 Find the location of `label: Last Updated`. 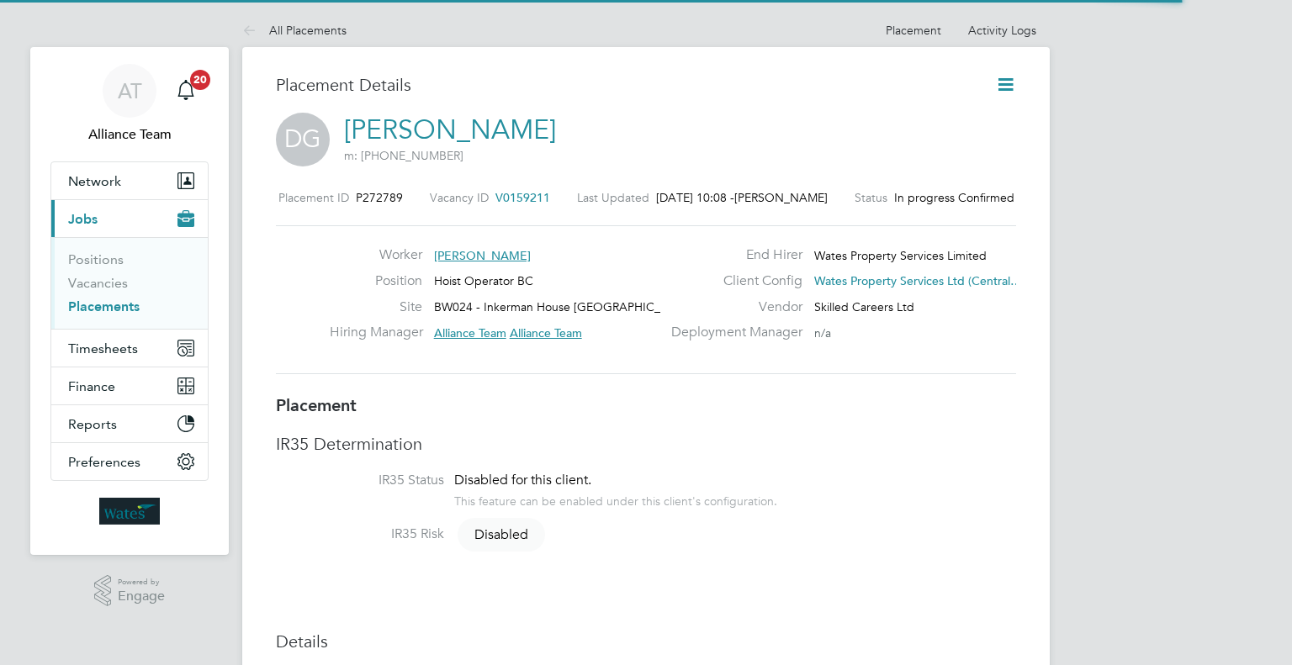

label: Last Updated is located at coordinates (613, 198).